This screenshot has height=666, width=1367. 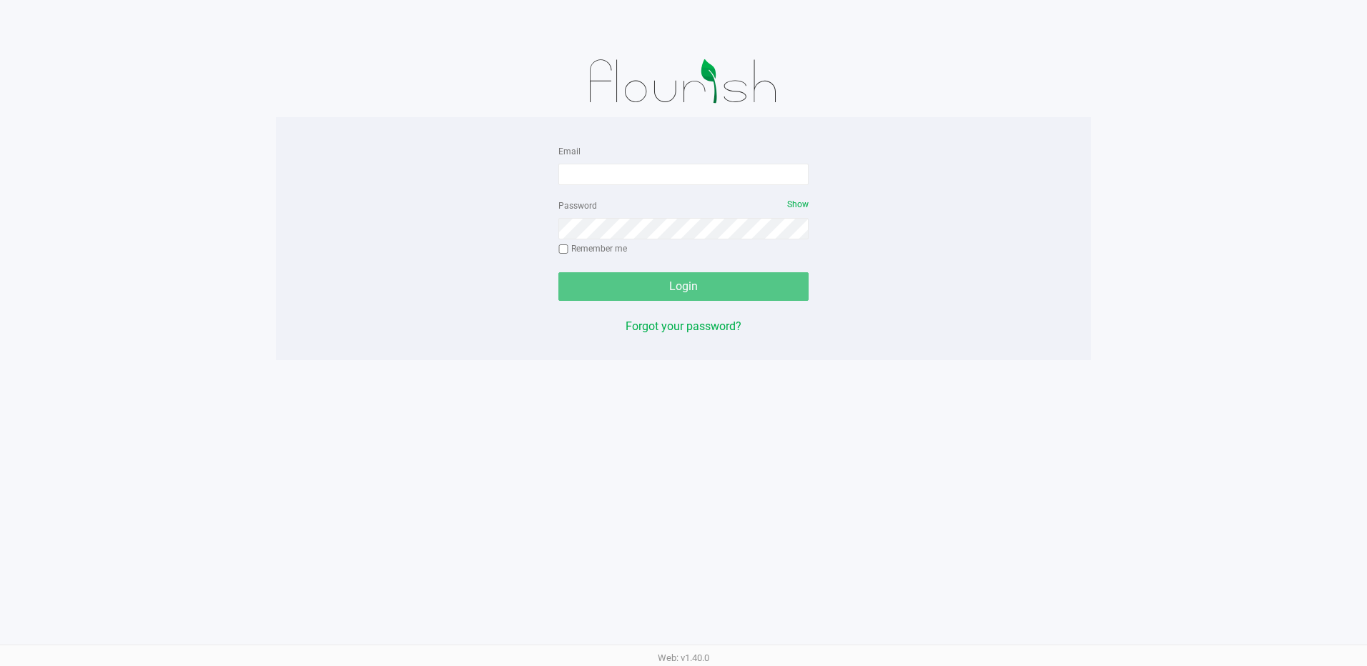 What do you see at coordinates (578, 206) in the screenshot?
I see `label: Password` at bounding box center [578, 206].